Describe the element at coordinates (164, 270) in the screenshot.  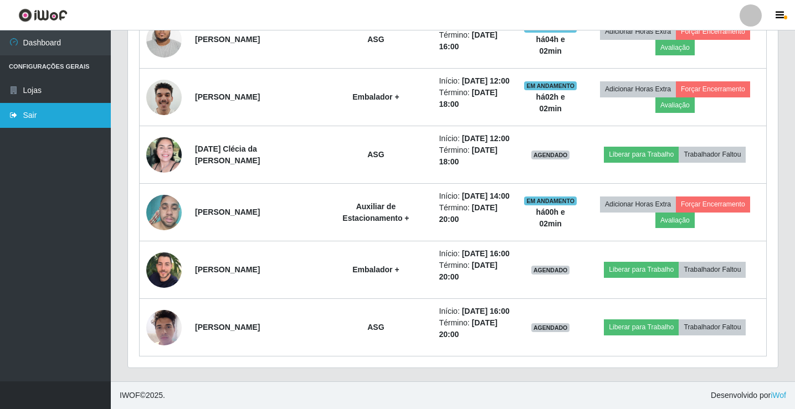
I see `img: 1683118670739.jpeg` at that location.